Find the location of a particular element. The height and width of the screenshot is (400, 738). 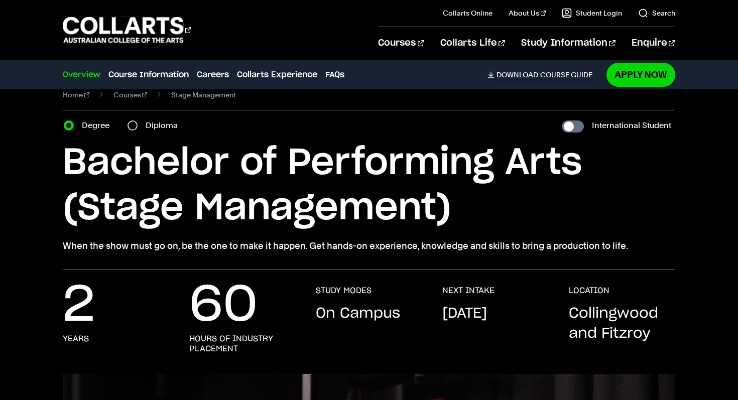

a: Apply Now is located at coordinates (640, 74).